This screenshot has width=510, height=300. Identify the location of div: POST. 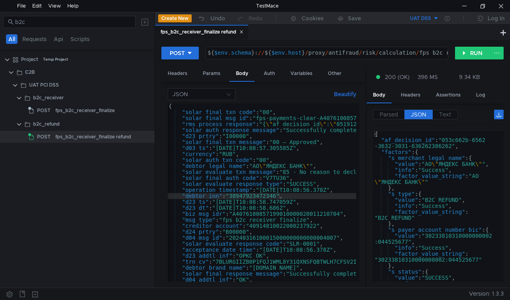
(177, 53).